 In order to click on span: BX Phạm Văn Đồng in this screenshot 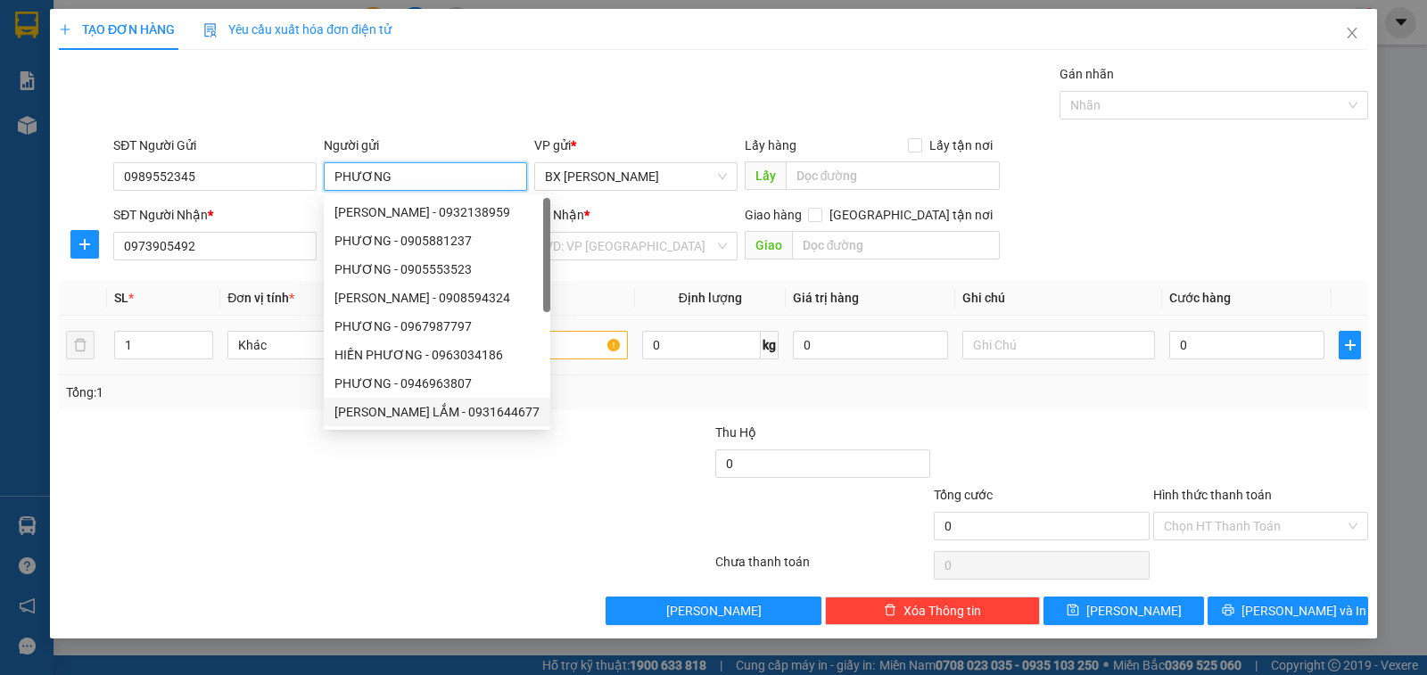, I will do `click(636, 177)`.